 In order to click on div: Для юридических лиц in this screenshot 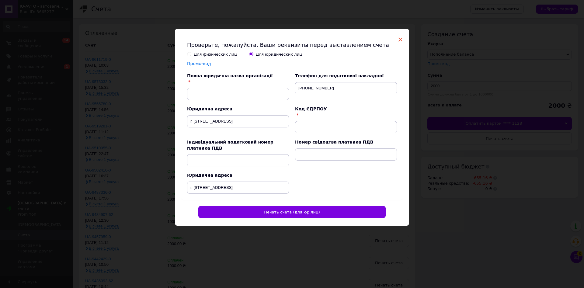, I will do `click(279, 54)`.